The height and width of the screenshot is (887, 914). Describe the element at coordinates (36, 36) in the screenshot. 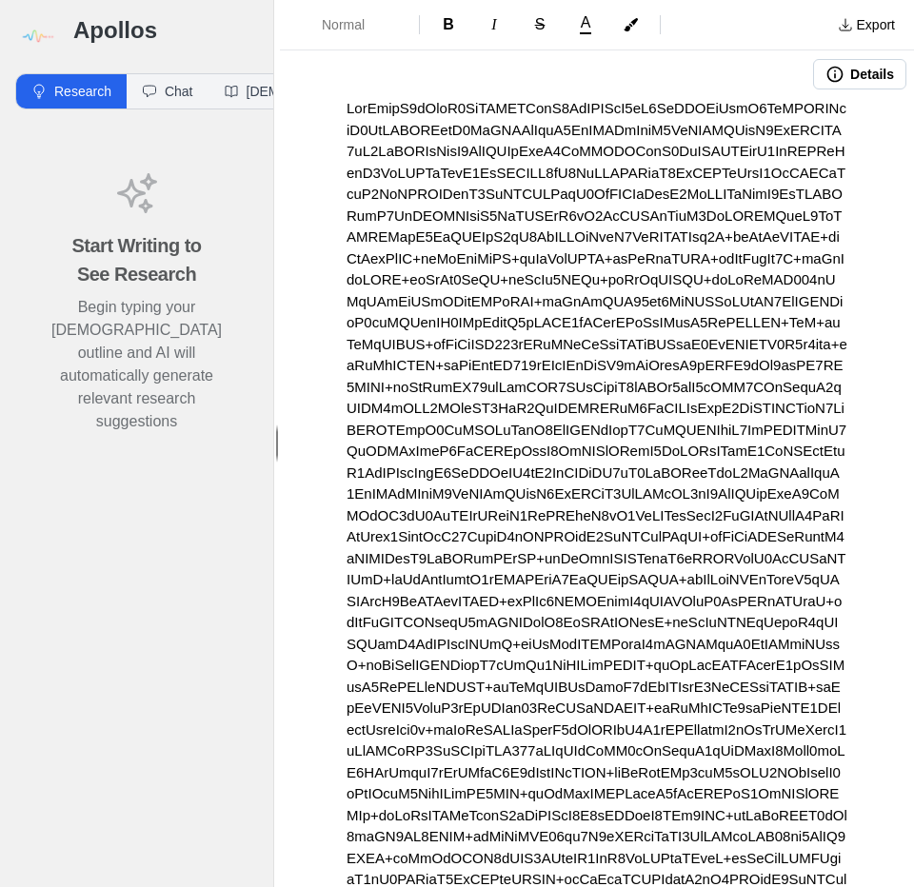

I see `img: logo` at that location.